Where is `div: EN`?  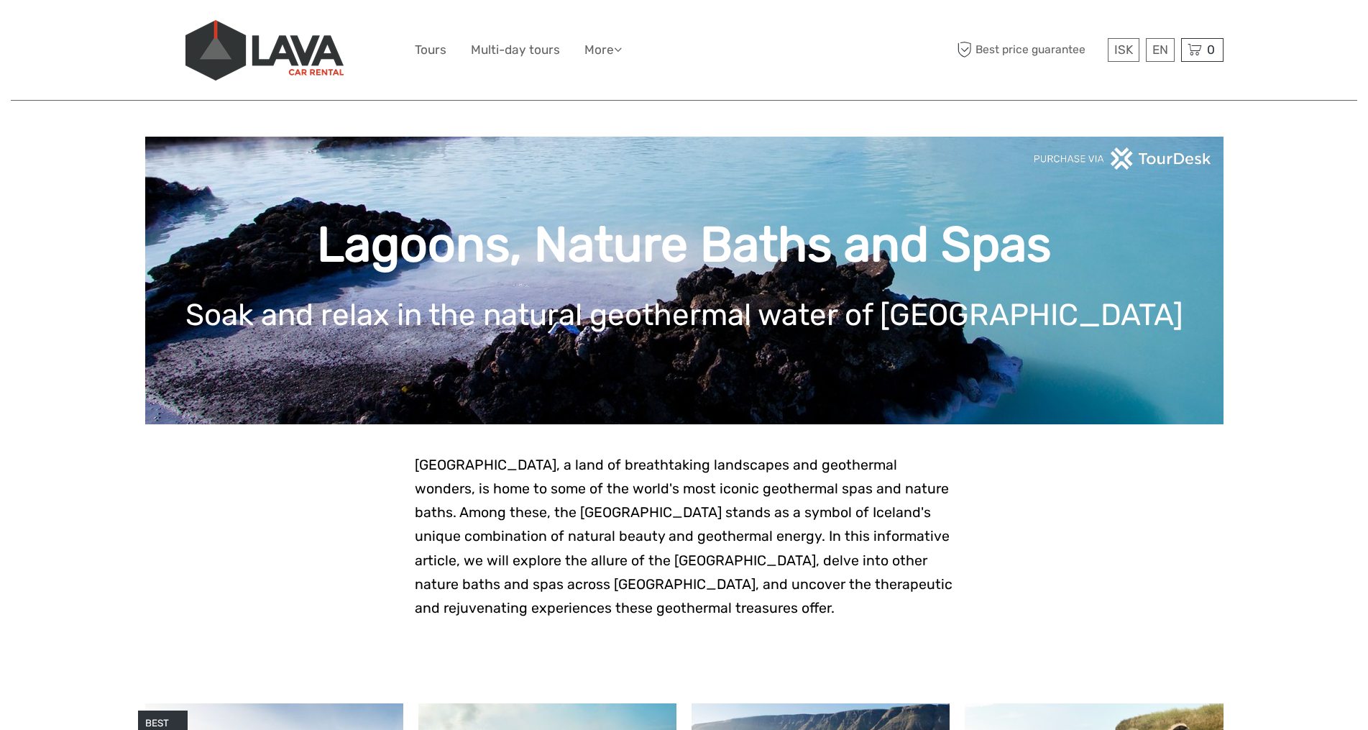
div: EN is located at coordinates (1160, 50).